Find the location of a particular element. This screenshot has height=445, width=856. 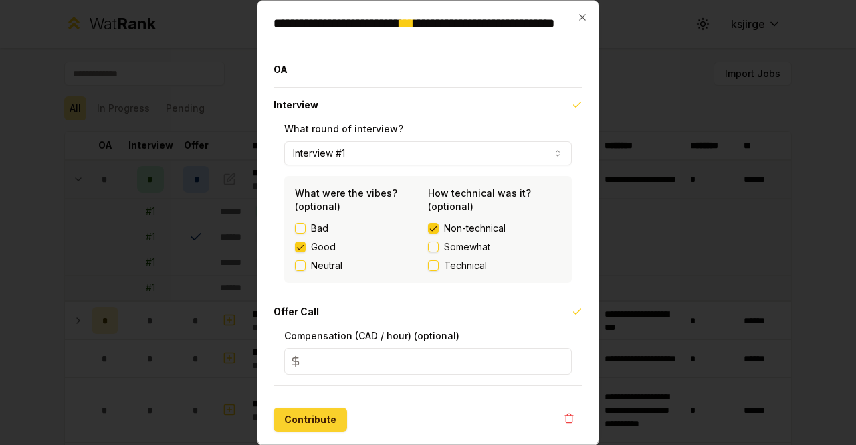

div: Interview is located at coordinates (428, 207).